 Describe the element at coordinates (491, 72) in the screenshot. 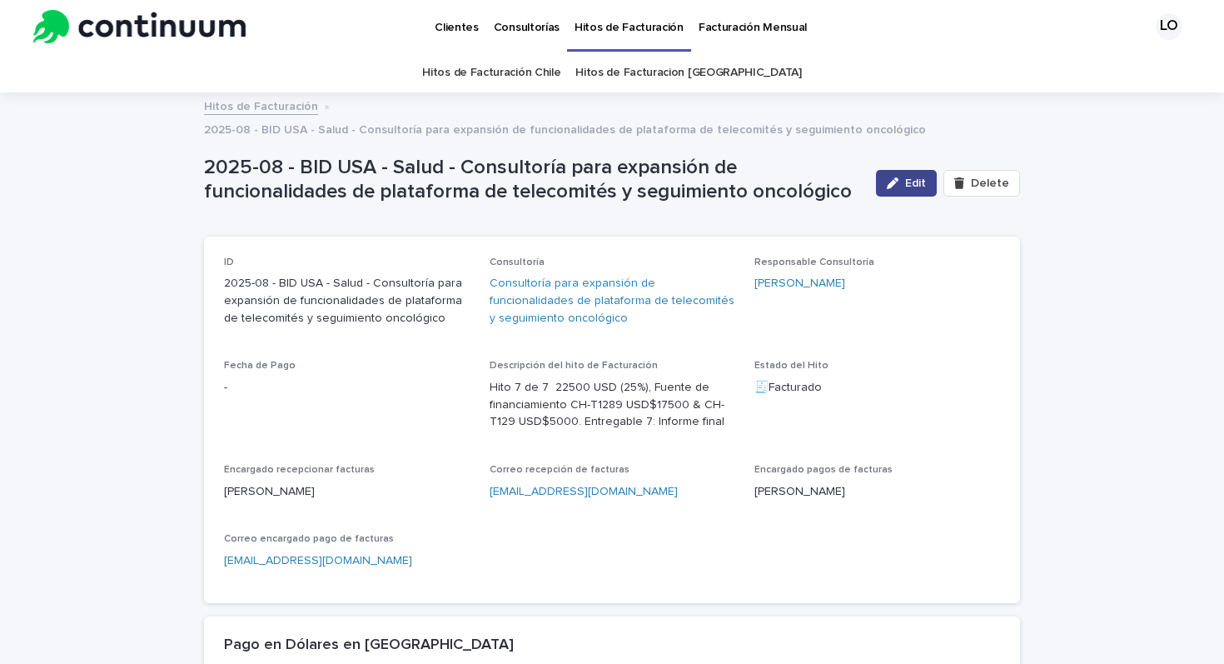

I see `a: Hitos de Facturación Chile` at that location.